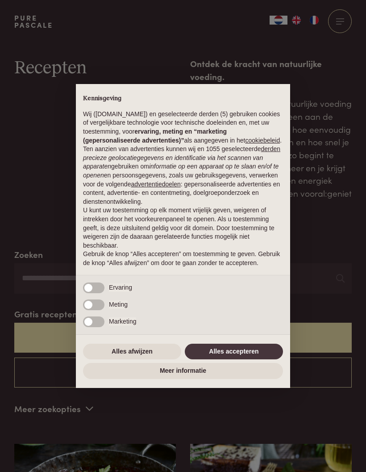  What do you see at coordinates (121, 288) in the screenshot?
I see `span: Ervaring` at bounding box center [121, 288].